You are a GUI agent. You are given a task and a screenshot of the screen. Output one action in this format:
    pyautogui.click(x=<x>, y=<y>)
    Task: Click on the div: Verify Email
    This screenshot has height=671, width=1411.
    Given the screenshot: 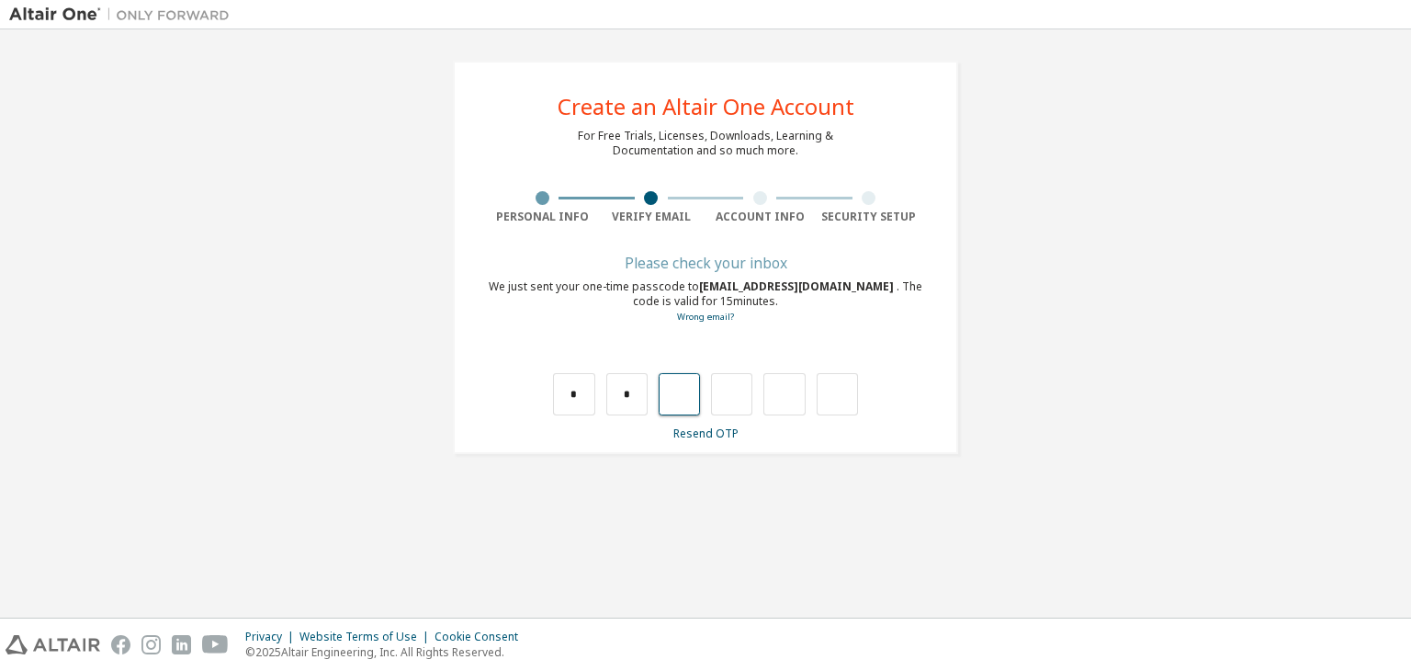 What is the action you would take?
    pyautogui.click(x=652, y=217)
    